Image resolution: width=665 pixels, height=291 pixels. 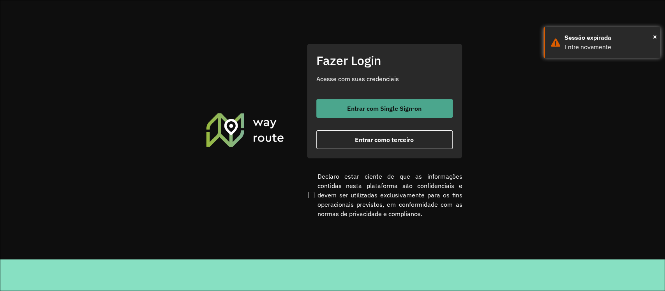 What do you see at coordinates (245, 130) in the screenshot?
I see `img: Roteirizador AmbevTech` at bounding box center [245, 130].